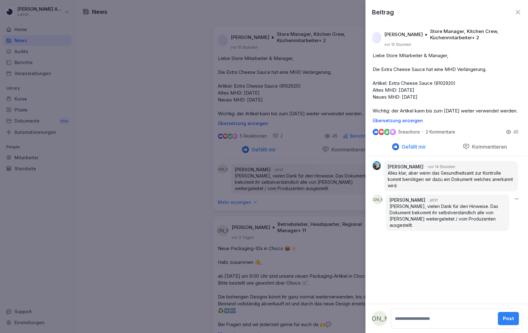  I want to click on p: Gefällt mir, so click(412, 147).